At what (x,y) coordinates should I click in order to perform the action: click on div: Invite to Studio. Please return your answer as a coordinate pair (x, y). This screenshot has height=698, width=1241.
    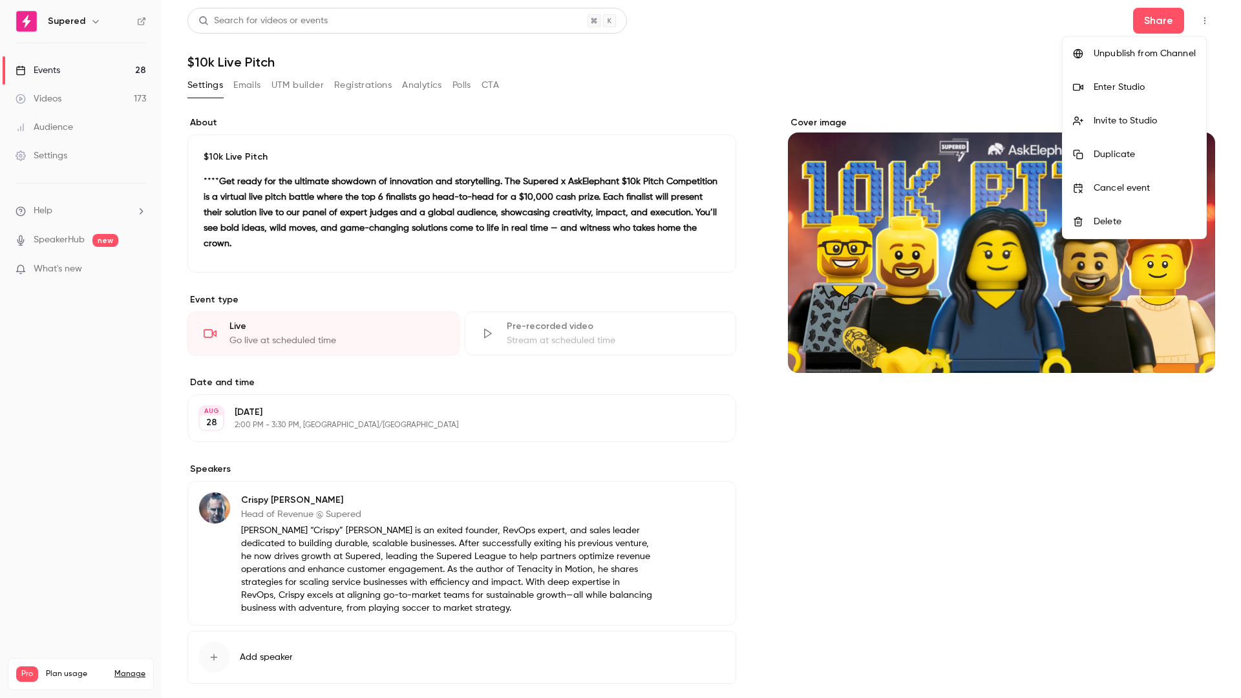
    Looking at the image, I should click on (1145, 121).